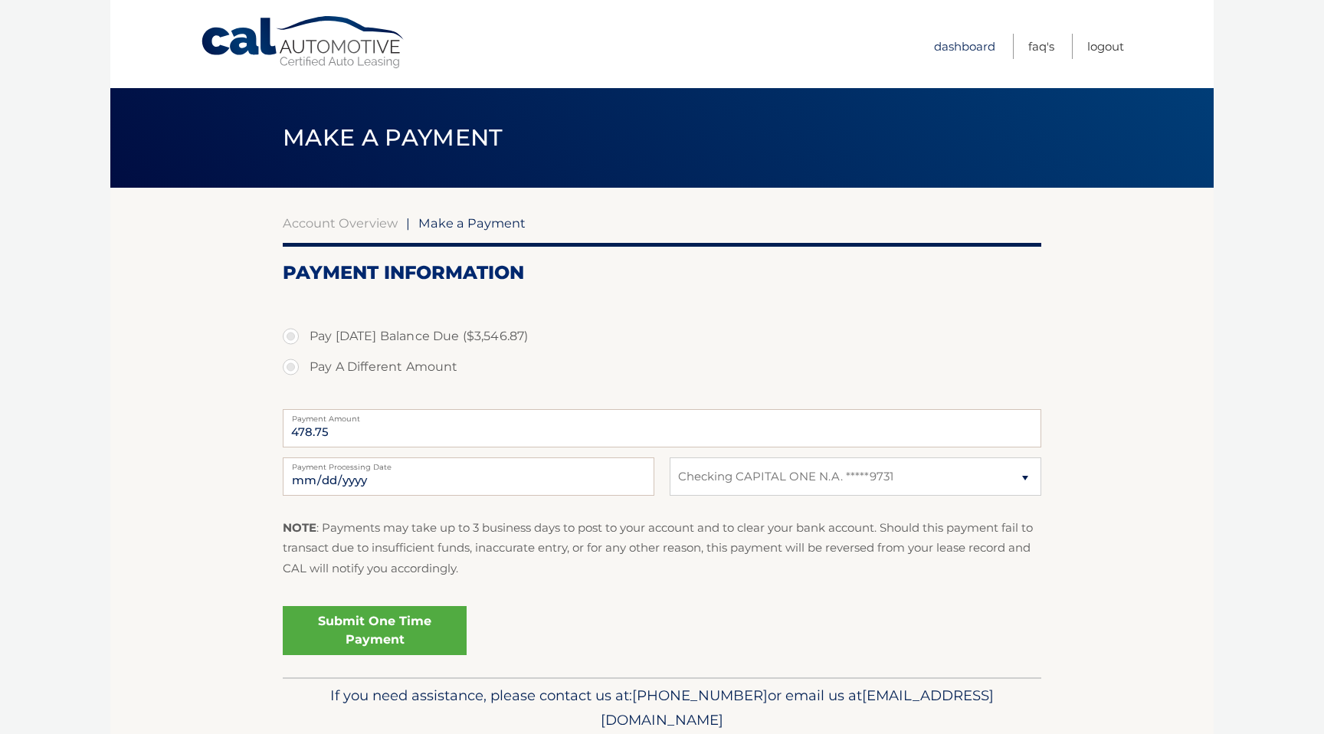 This screenshot has height=734, width=1324. What do you see at coordinates (965, 46) in the screenshot?
I see `a: Dashboard` at bounding box center [965, 46].